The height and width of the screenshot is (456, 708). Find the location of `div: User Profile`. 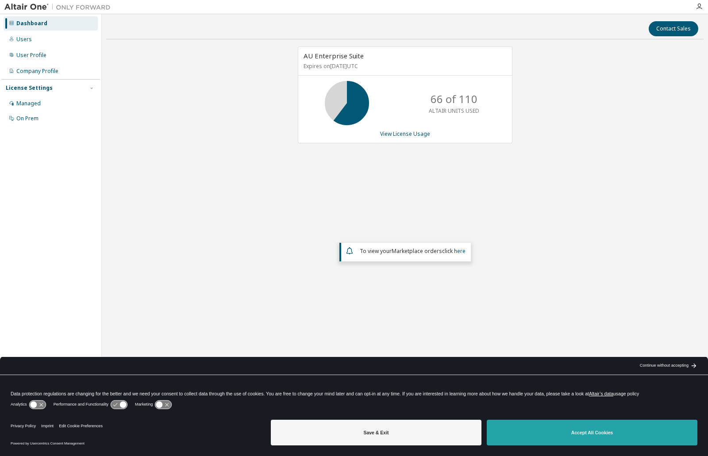

div: User Profile is located at coordinates (31, 55).